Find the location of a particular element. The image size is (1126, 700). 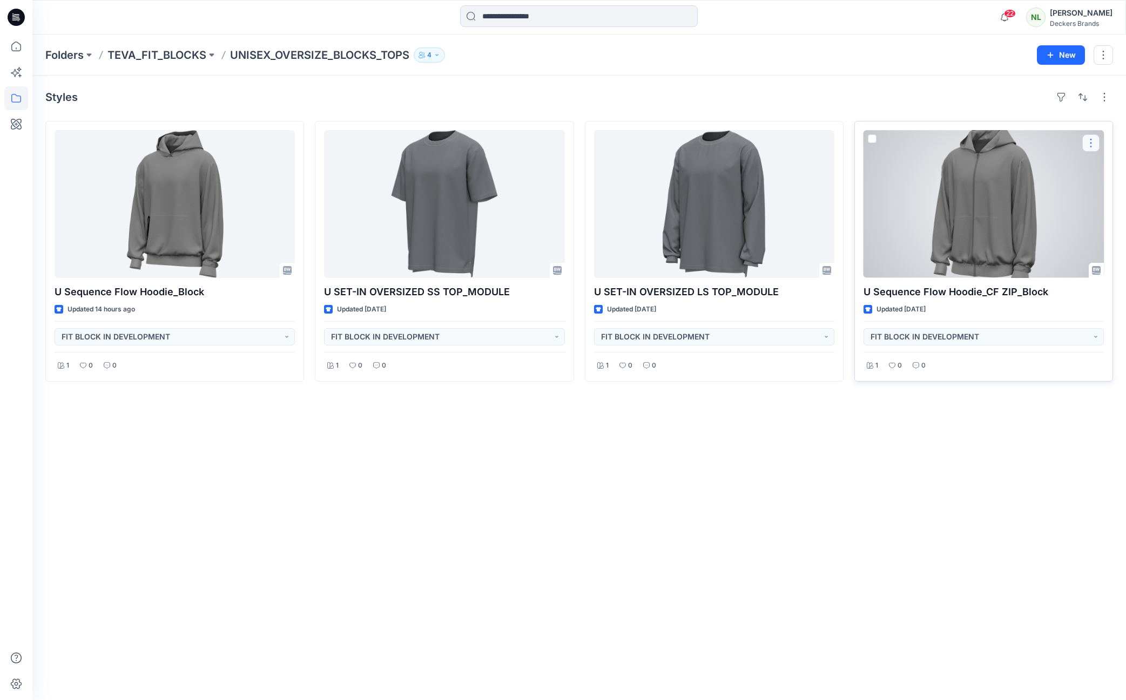

p: UNISEX_OVERSIZE_BLOCKS_TOPS is located at coordinates (320, 55).